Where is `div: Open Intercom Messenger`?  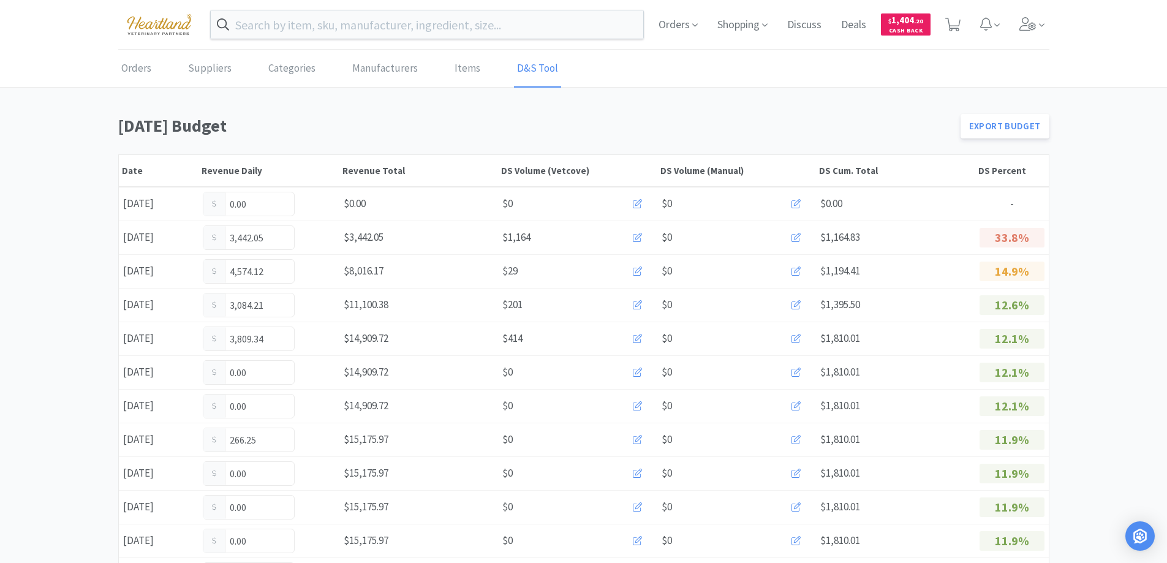 div: Open Intercom Messenger is located at coordinates (1140, 536).